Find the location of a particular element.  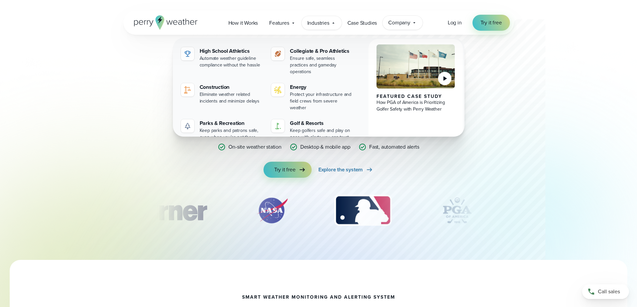

a: Parks & Recreation Keep parks and patrons safe, even when you're not there is located at coordinates (222, 130).